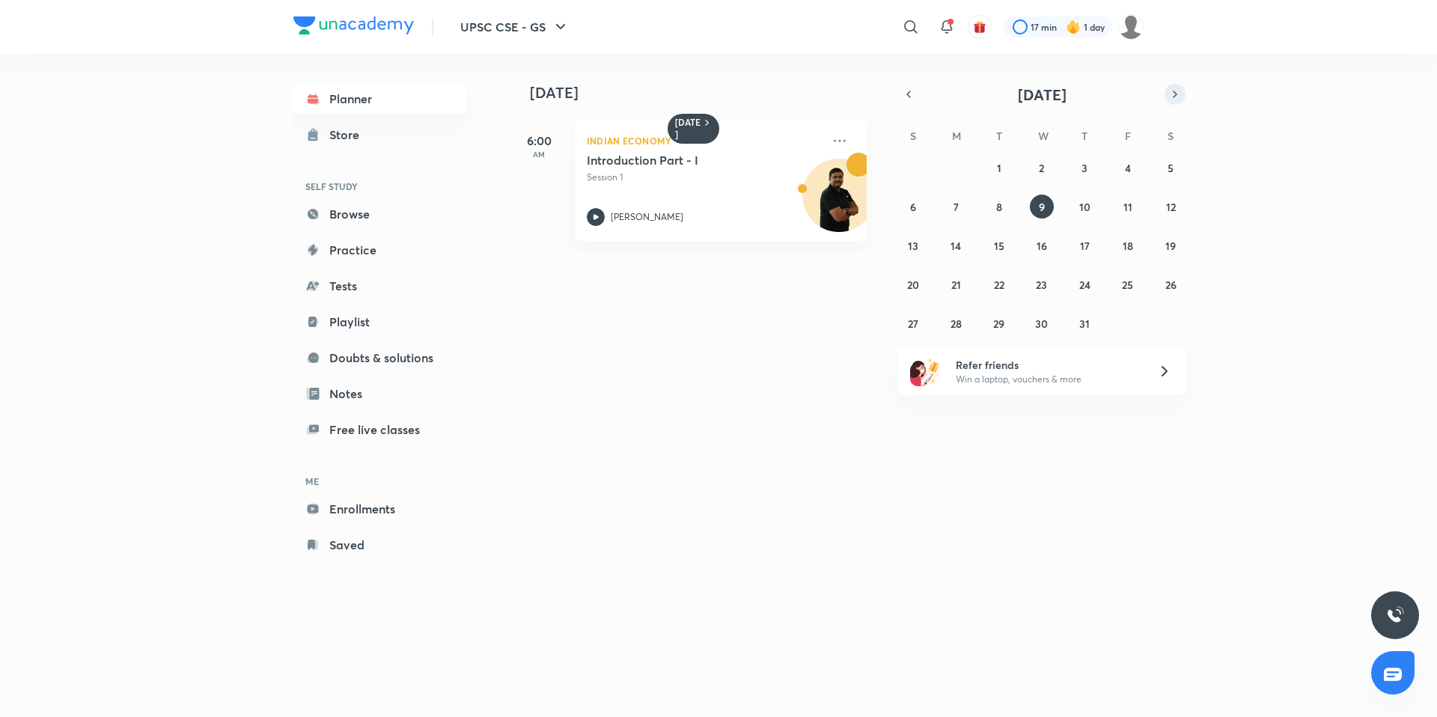 The width and height of the screenshot is (1437, 717). What do you see at coordinates (913, 207) in the screenshot?
I see `abbr: July 6, 2025` at bounding box center [913, 207].